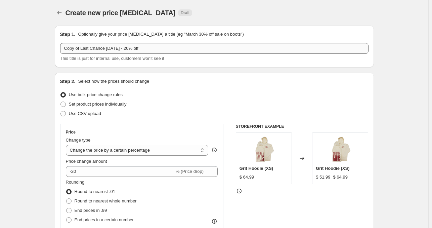  Describe the element at coordinates (98, 104) in the screenshot. I see `span: Set product prices individually` at that location.